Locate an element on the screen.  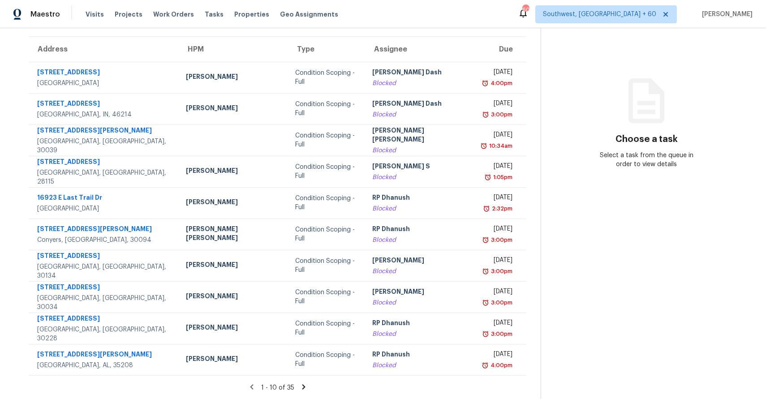
th: Due is located at coordinates (500, 49).